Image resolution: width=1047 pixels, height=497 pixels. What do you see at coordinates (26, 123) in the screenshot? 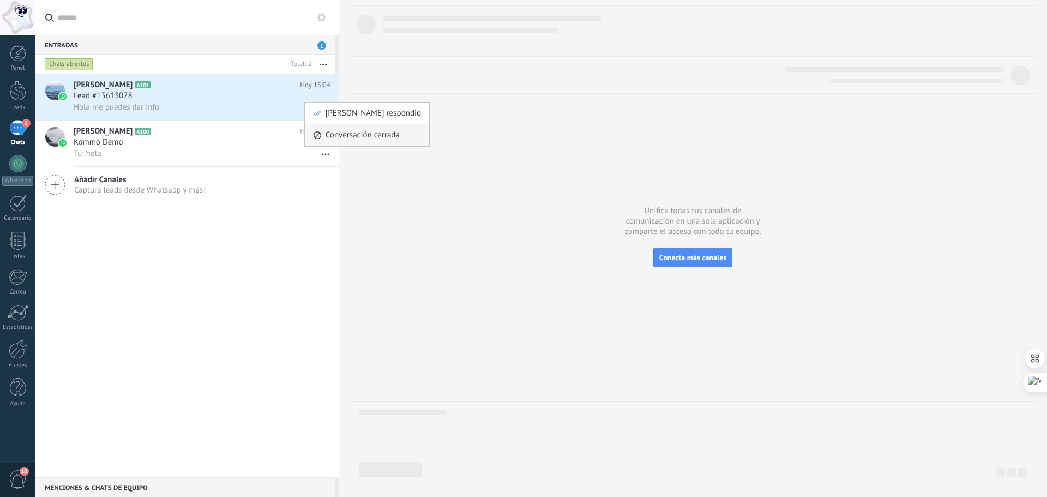
I see `span: 1` at bounding box center [26, 123].